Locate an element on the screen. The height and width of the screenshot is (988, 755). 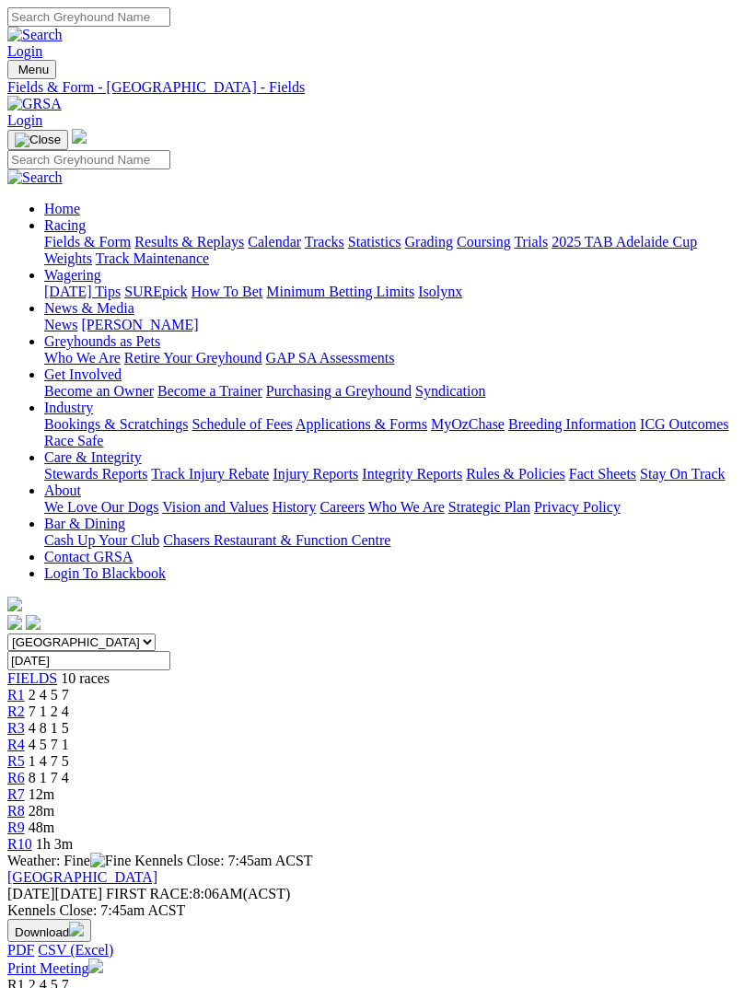
a: Home is located at coordinates (62, 208).